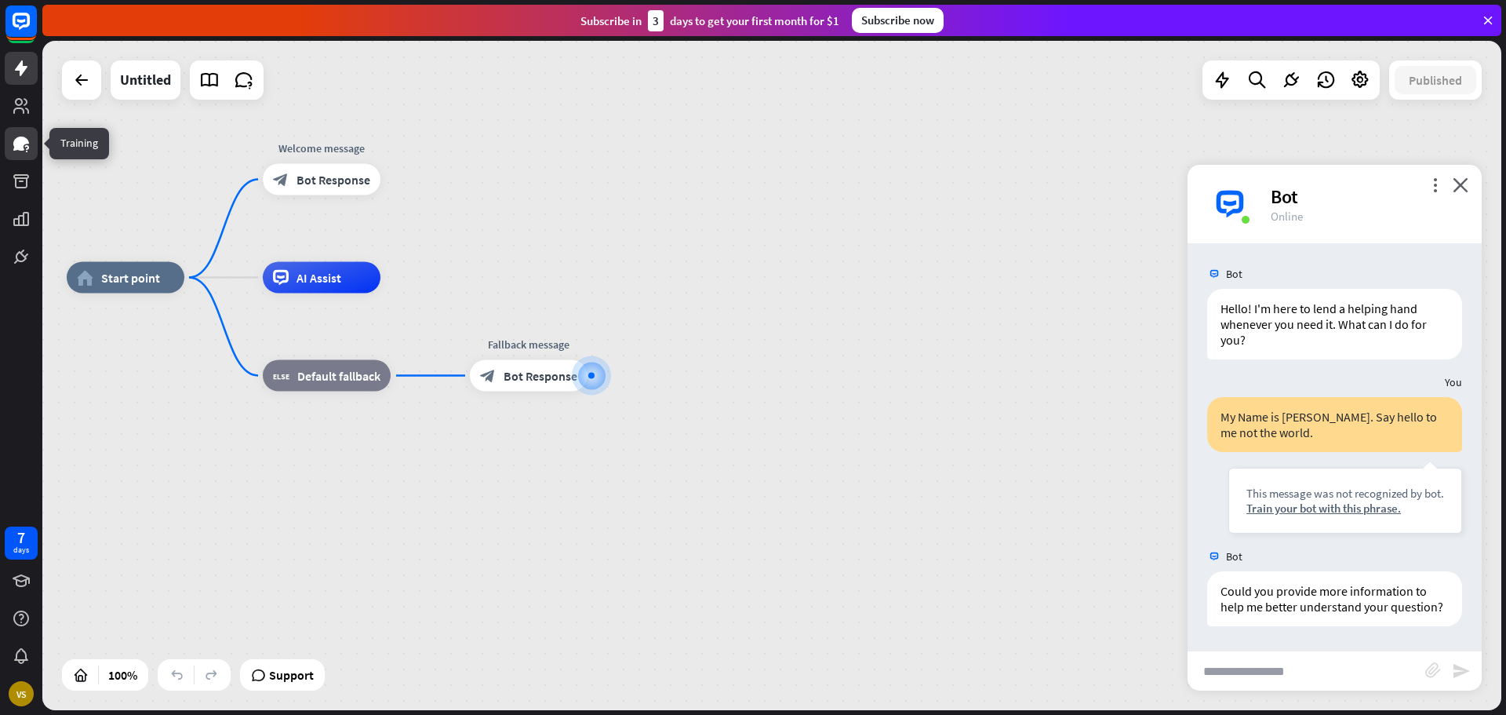 This screenshot has height=715, width=1506. What do you see at coordinates (318, 278) in the screenshot?
I see `span: AI Assist` at bounding box center [318, 278].